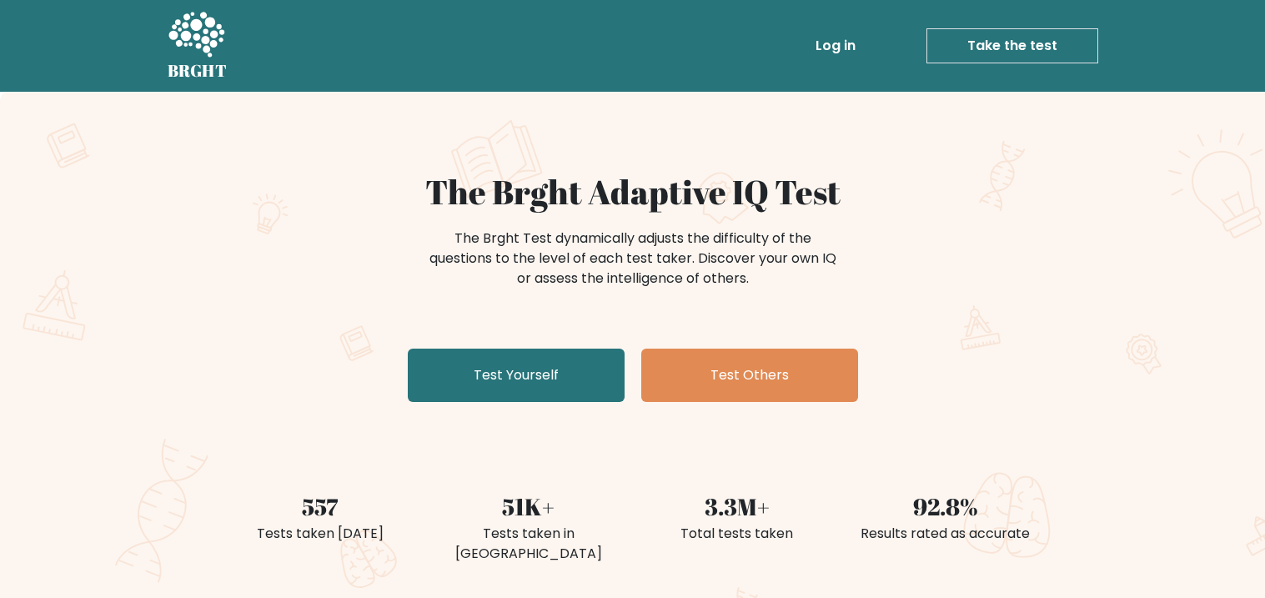 The width and height of the screenshot is (1265, 598). What do you see at coordinates (750, 375) in the screenshot?
I see `a: Test Others` at bounding box center [750, 375].